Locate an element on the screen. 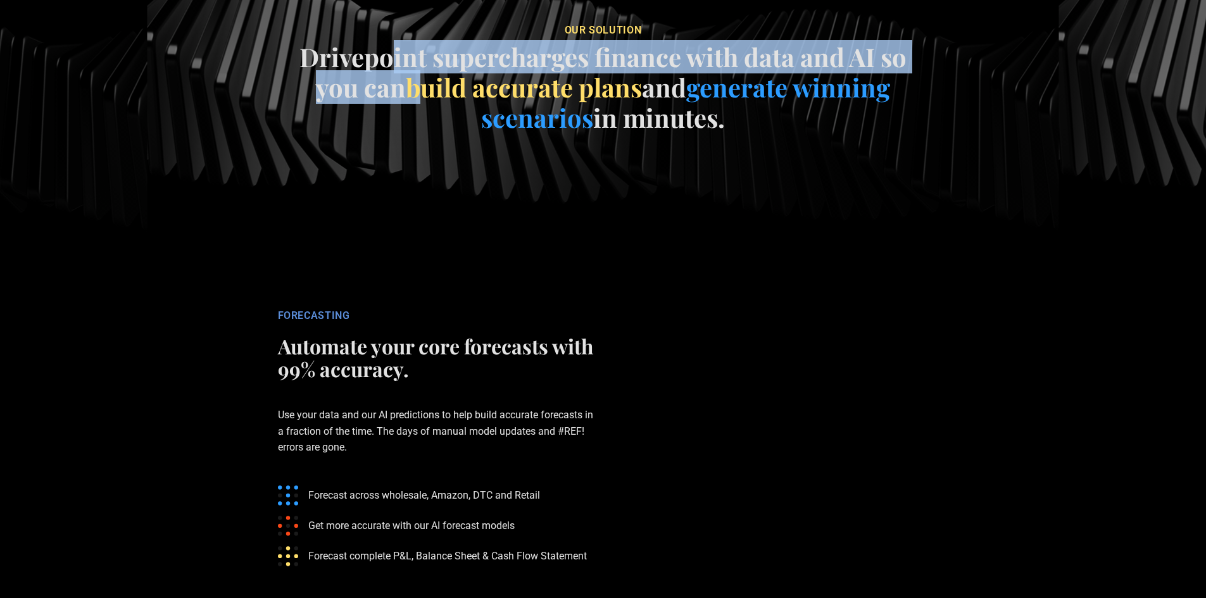 The image size is (1206, 598). span: build accurate plans is located at coordinates (523, 87).